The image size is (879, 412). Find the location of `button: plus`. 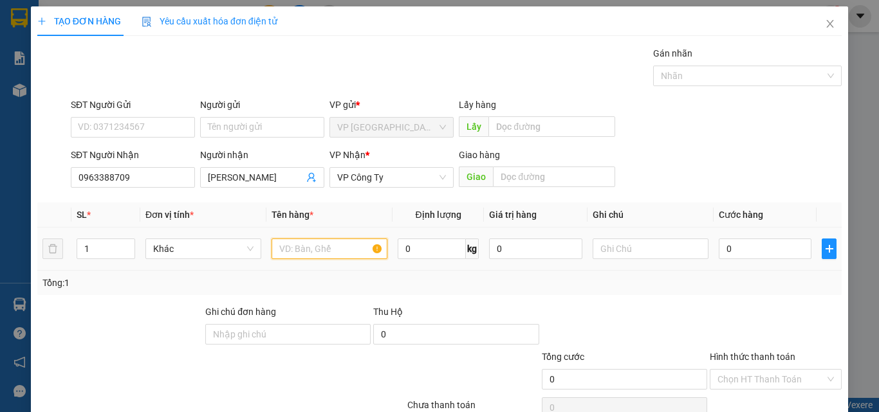

button: plus is located at coordinates (829, 249).